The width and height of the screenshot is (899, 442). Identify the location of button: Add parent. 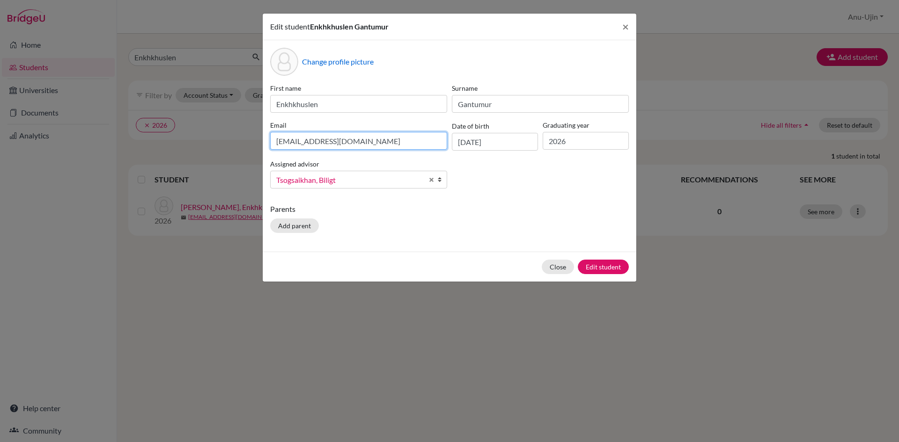
(294, 226).